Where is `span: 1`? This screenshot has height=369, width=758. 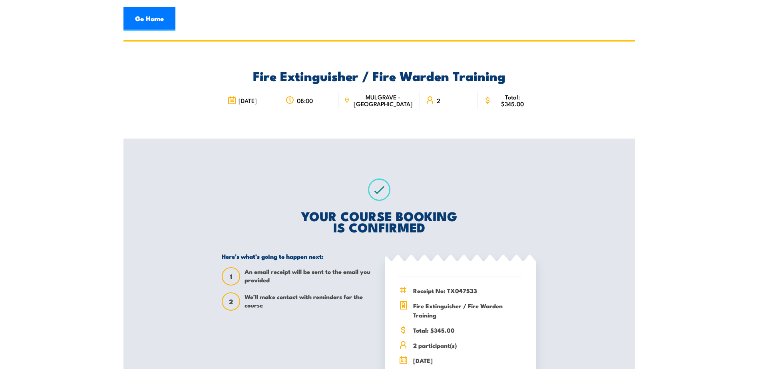
span: 1 is located at coordinates (231, 276).